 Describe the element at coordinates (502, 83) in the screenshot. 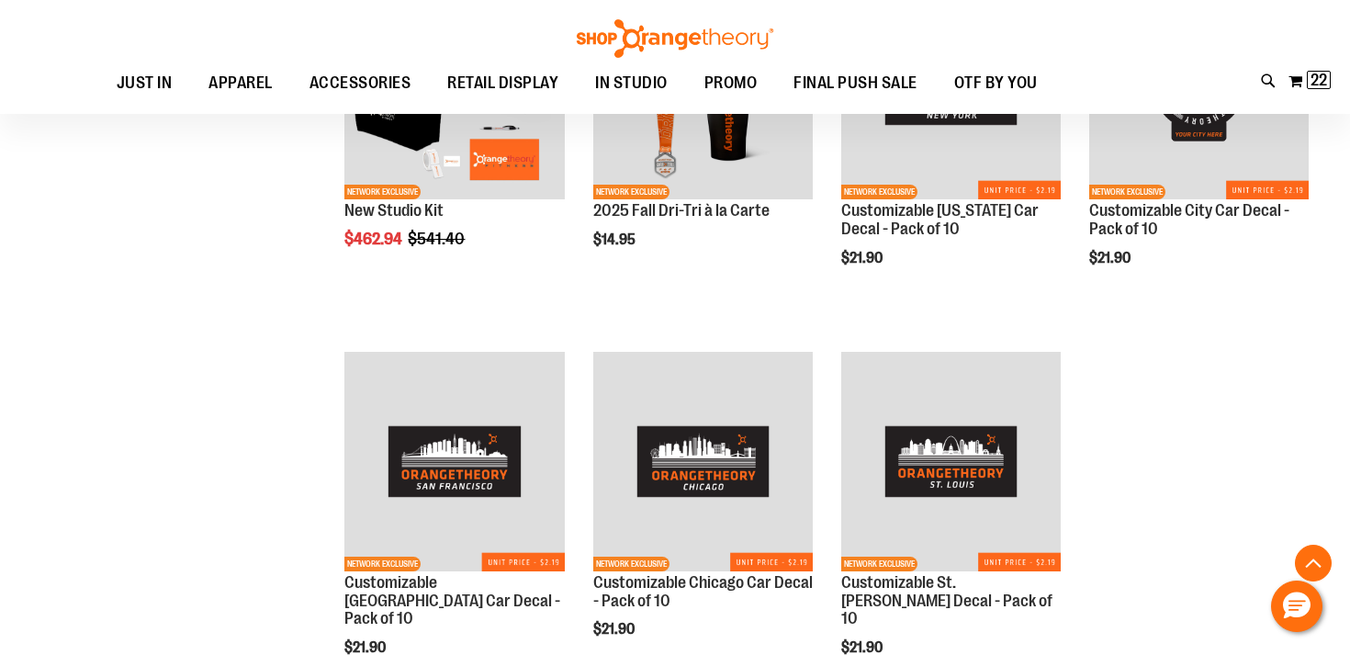

I see `span: RETAIL DISPLAY` at that location.